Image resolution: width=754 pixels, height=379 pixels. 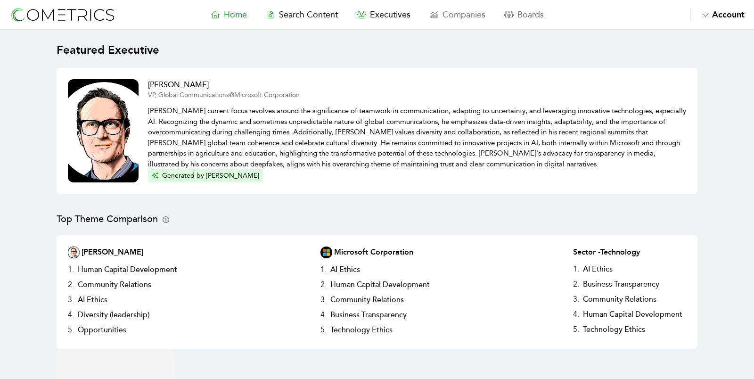 I want to click on span: Boards, so click(x=530, y=15).